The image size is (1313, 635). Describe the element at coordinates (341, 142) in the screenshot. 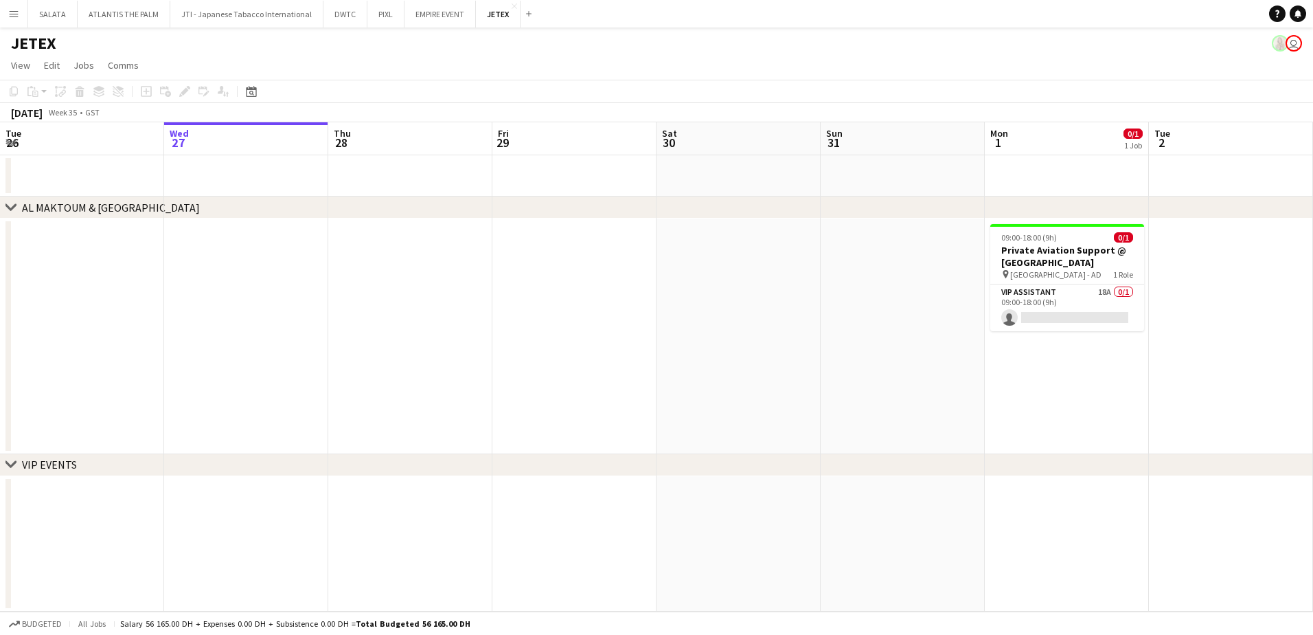

I see `span: 28` at that location.